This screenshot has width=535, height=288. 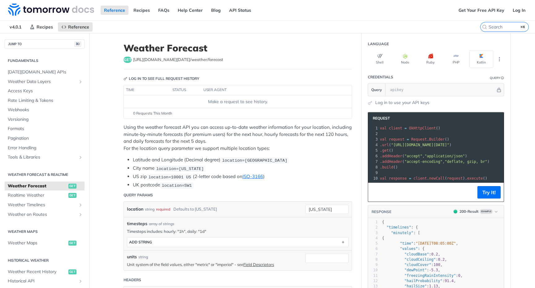 What do you see at coordinates (449, 281) in the screenshot?
I see `span: 91.4` at bounding box center [449, 281].